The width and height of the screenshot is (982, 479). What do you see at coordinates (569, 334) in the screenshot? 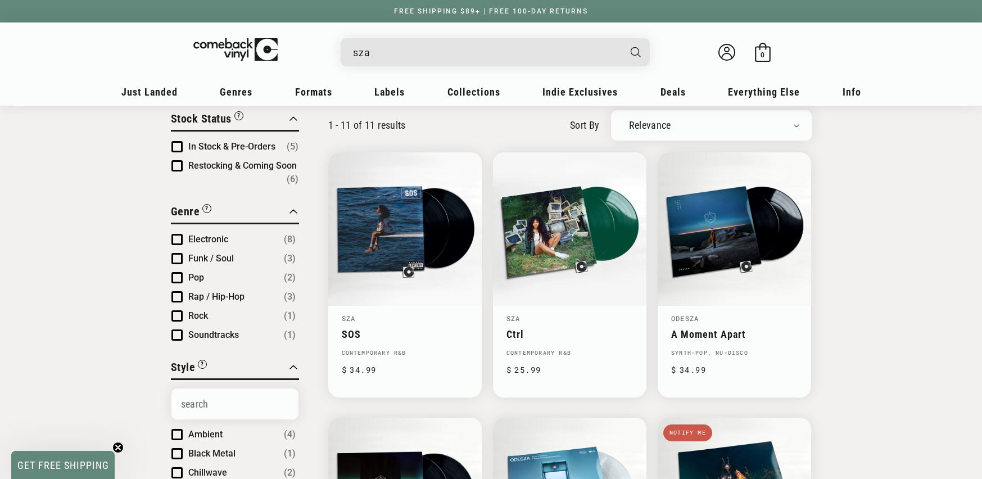
I see `a: Ctrl` at bounding box center [569, 334].